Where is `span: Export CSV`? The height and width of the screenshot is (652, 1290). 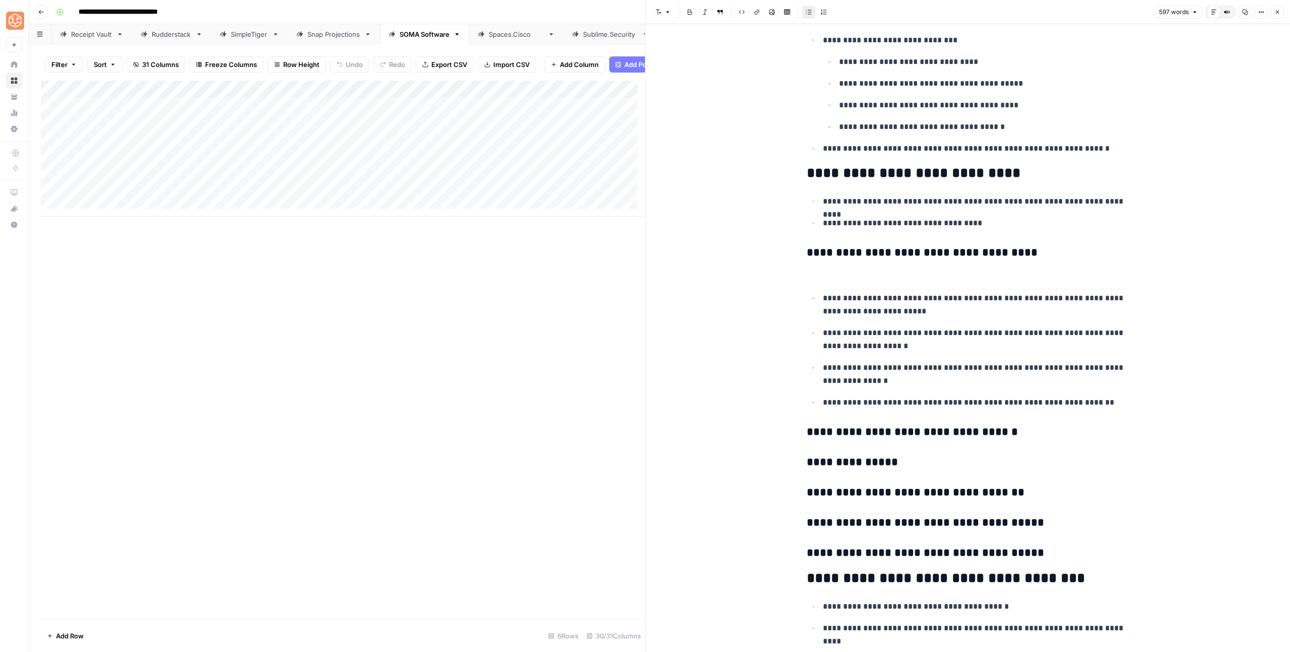
span: Export CSV is located at coordinates (449, 65).